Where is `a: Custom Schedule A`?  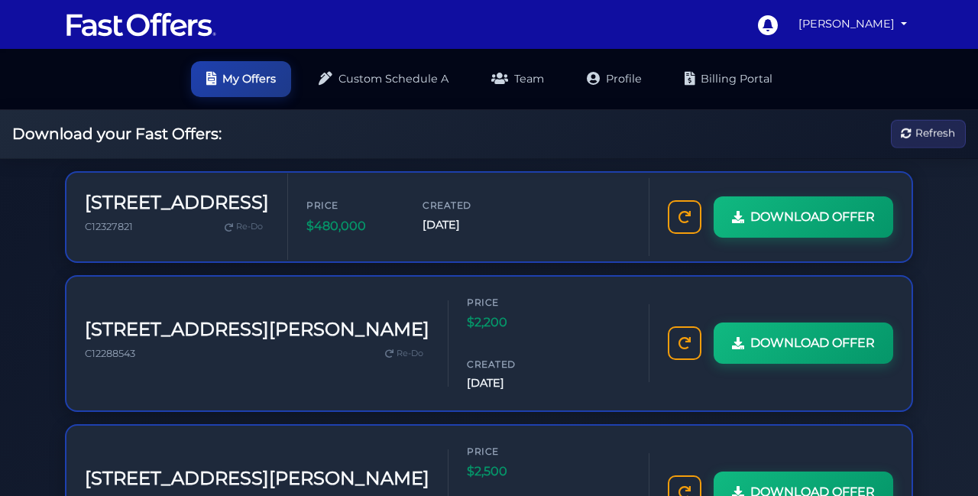
a: Custom Schedule A is located at coordinates (384, 79).